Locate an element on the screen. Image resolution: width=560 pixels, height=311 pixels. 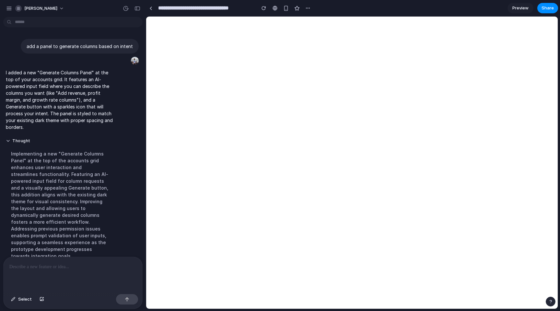
button: Share is located at coordinates (548, 8).